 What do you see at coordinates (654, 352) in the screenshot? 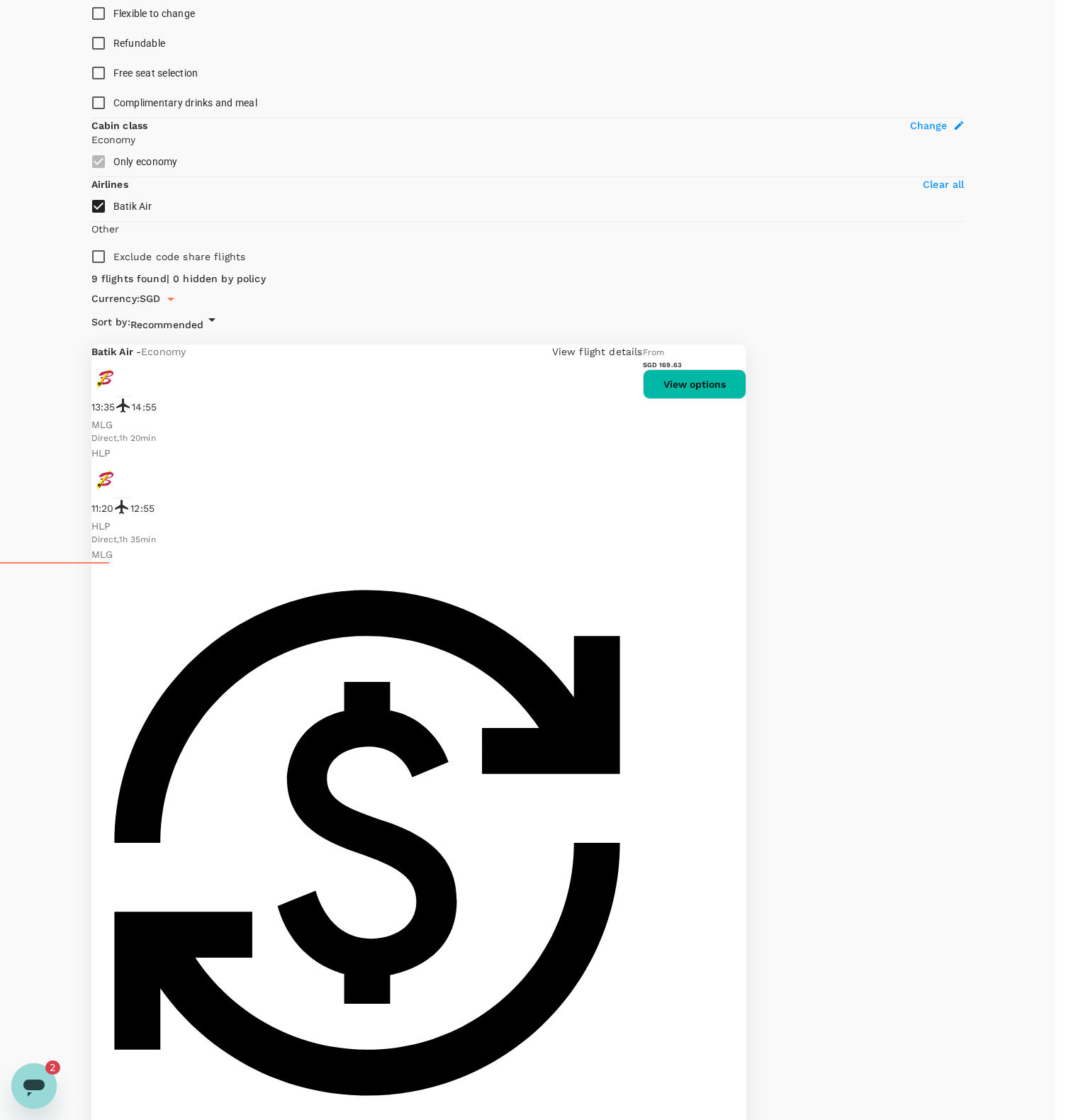
I see `span: From` at bounding box center [654, 352].